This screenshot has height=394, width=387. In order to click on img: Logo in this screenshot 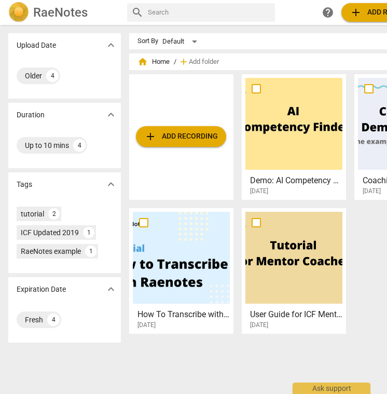, I will do `click(19, 12)`.